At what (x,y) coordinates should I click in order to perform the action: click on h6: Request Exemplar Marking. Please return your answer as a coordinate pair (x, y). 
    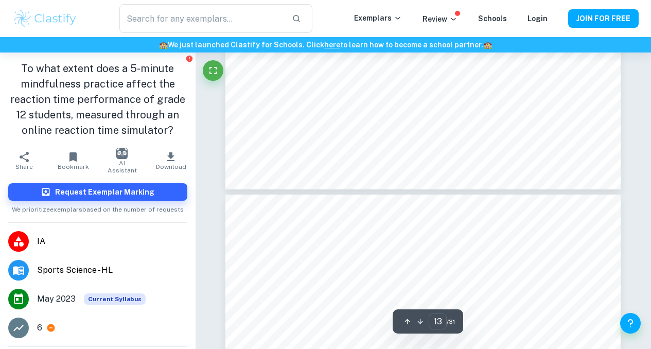
    Looking at the image, I should click on (104, 192).